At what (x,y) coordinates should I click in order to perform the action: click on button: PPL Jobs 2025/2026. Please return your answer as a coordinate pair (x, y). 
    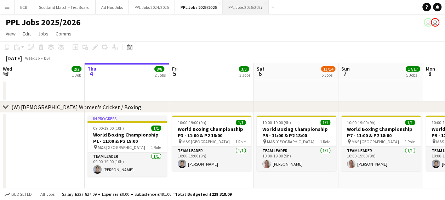
    Looking at the image, I should click on (199, 7).